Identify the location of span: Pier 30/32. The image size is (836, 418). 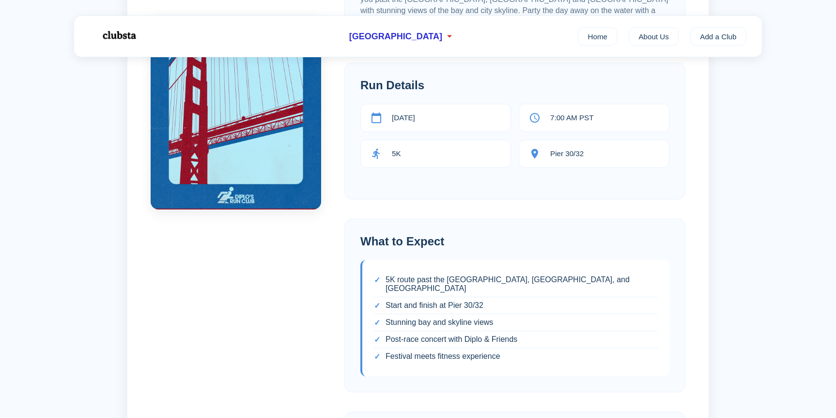
(567, 153).